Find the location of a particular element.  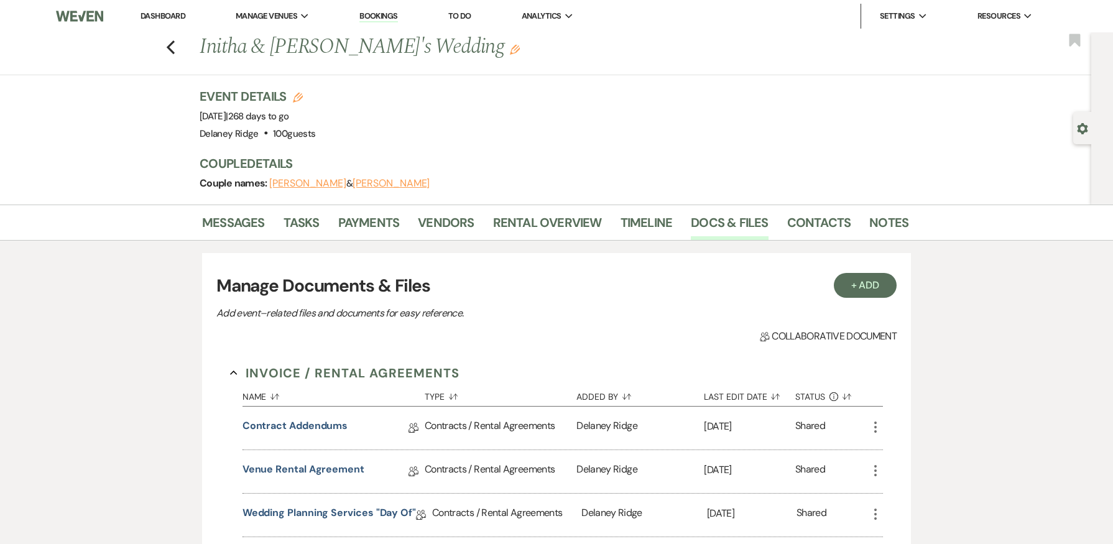

a: Payments is located at coordinates (369, 226).